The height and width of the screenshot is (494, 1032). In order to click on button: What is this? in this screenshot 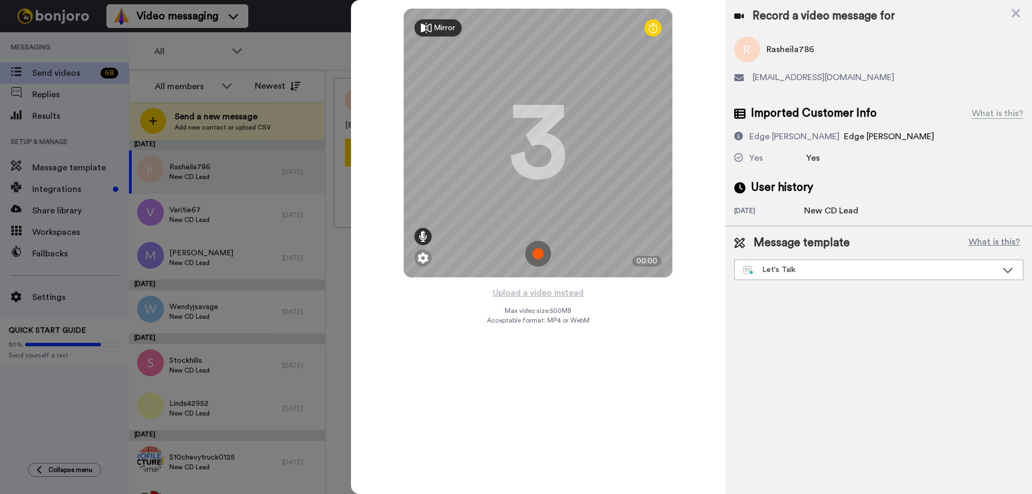, I will do `click(995, 243)`.